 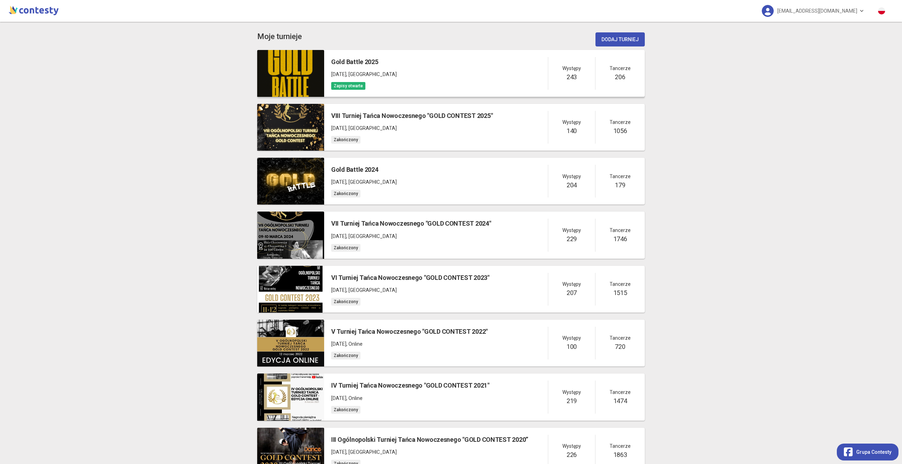 What do you see at coordinates (409, 332) in the screenshot?
I see `h5: V Turniej Tańca Nowoczesnego "GOLD CONTEST 2022"` at bounding box center [409, 332].